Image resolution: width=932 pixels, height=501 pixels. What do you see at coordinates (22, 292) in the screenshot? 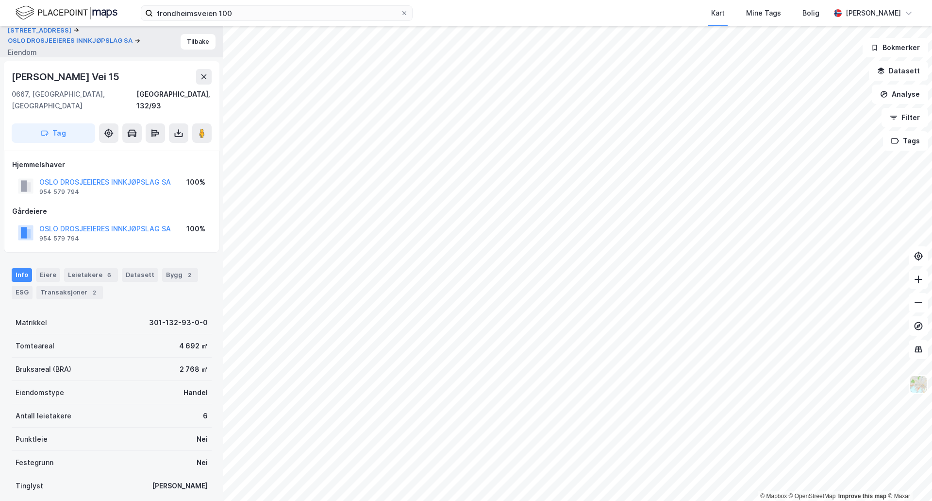
I see `div: ESG` at bounding box center [22, 292].